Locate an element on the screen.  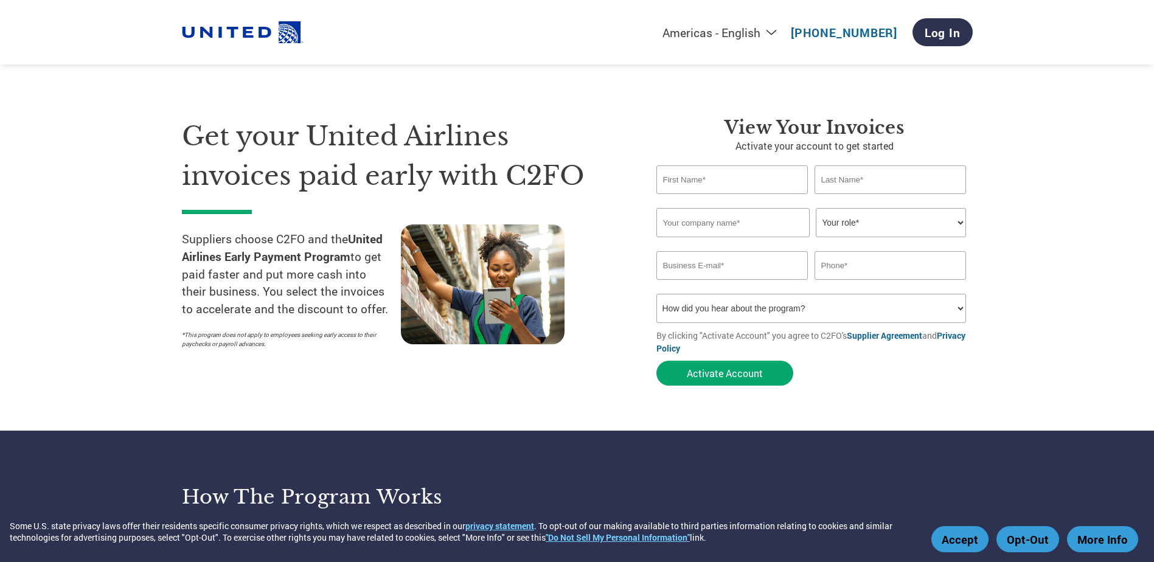
a: "Do Not Sell My Personal Information" is located at coordinates (617, 537).